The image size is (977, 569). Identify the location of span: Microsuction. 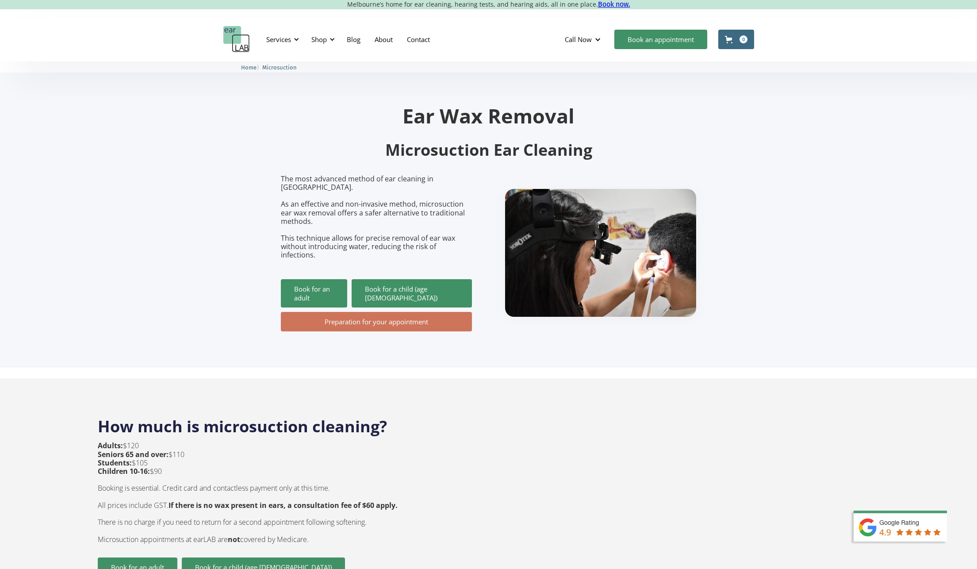
(280, 67).